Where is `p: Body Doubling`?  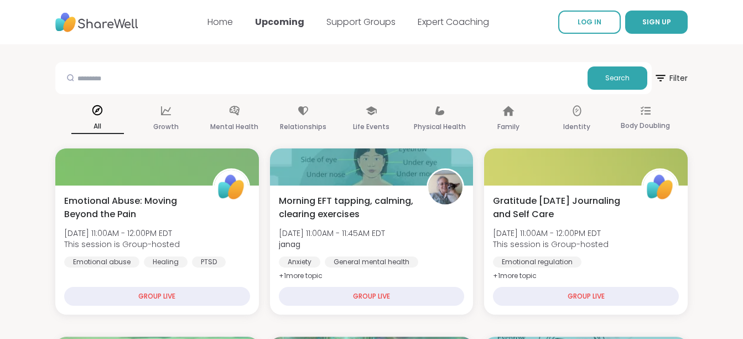 p: Body Doubling is located at coordinates (645, 126).